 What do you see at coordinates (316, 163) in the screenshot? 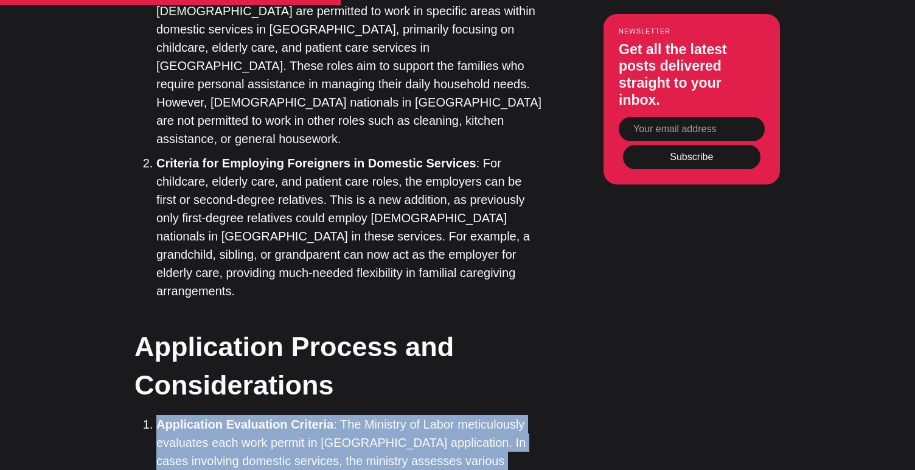
I see `strong: Criteria for Employing Foreigners in Domestic Services` at bounding box center [316, 163].